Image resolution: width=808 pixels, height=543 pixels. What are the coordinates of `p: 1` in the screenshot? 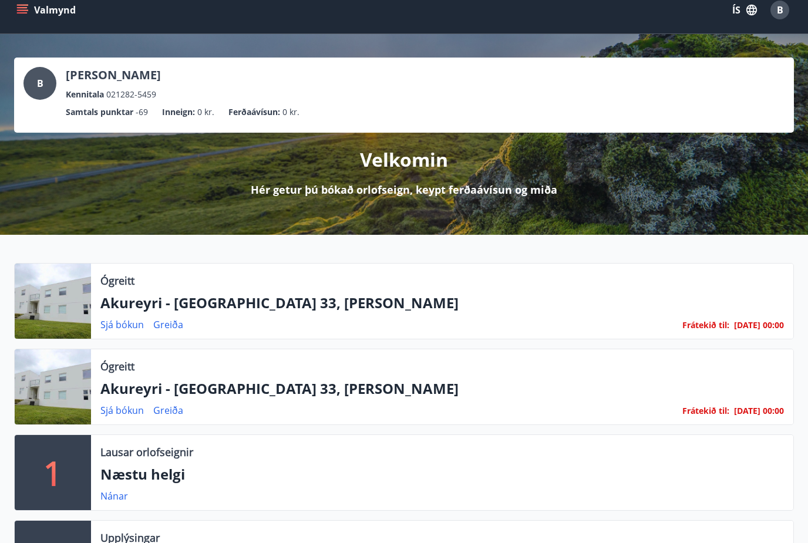 It's located at (53, 473).